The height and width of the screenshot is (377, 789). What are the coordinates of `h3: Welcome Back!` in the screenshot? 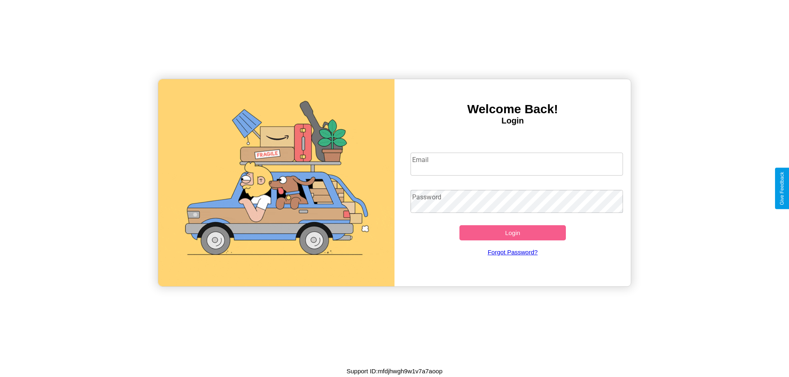 It's located at (512, 109).